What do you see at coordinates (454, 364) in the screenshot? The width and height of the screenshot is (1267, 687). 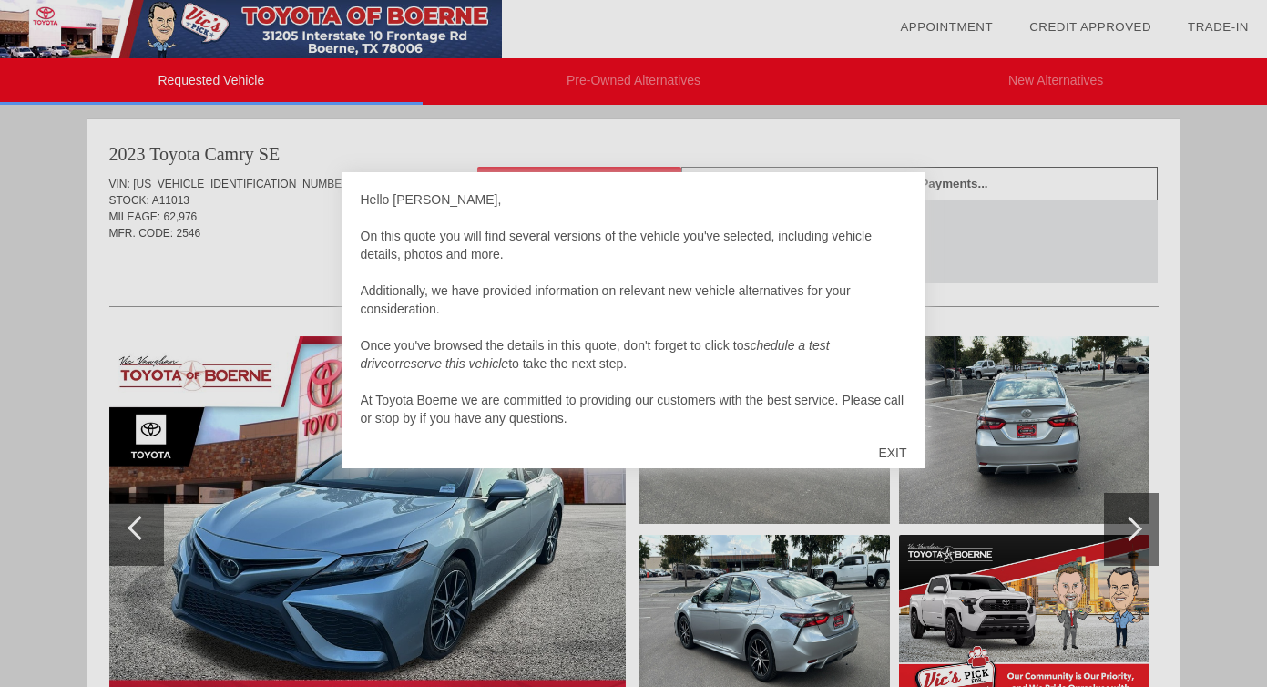 I see `em: reserve this vehicle` at bounding box center [454, 364].